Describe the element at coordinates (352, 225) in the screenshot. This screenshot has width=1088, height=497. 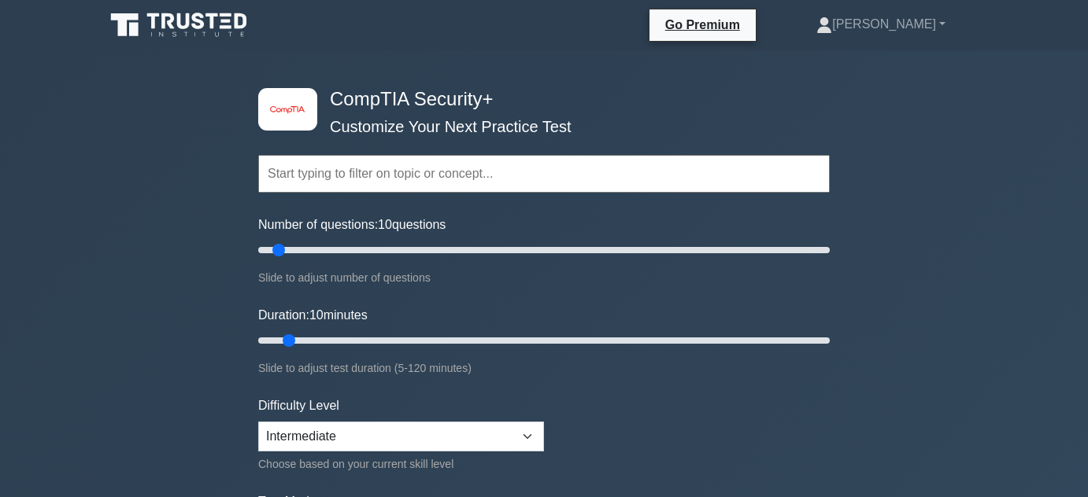
I see `label: Number of questions: questions` at that location.